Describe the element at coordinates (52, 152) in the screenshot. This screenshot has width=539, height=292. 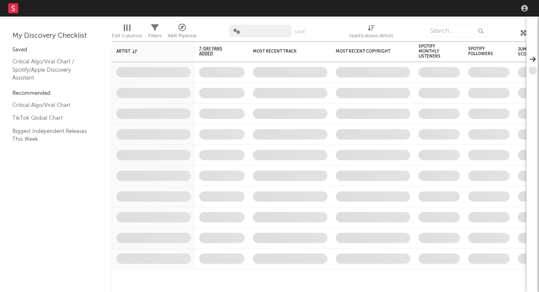
I see `a: Shazam Top 200` at that location.